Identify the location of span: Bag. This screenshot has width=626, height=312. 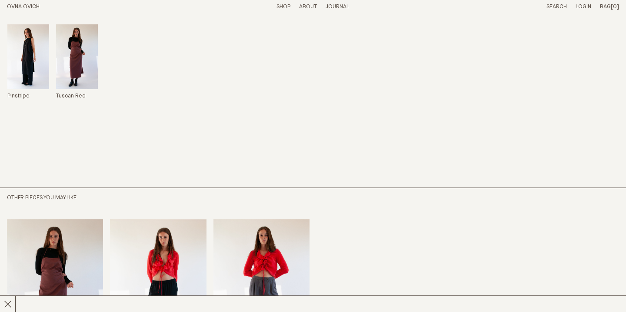
(605, 7).